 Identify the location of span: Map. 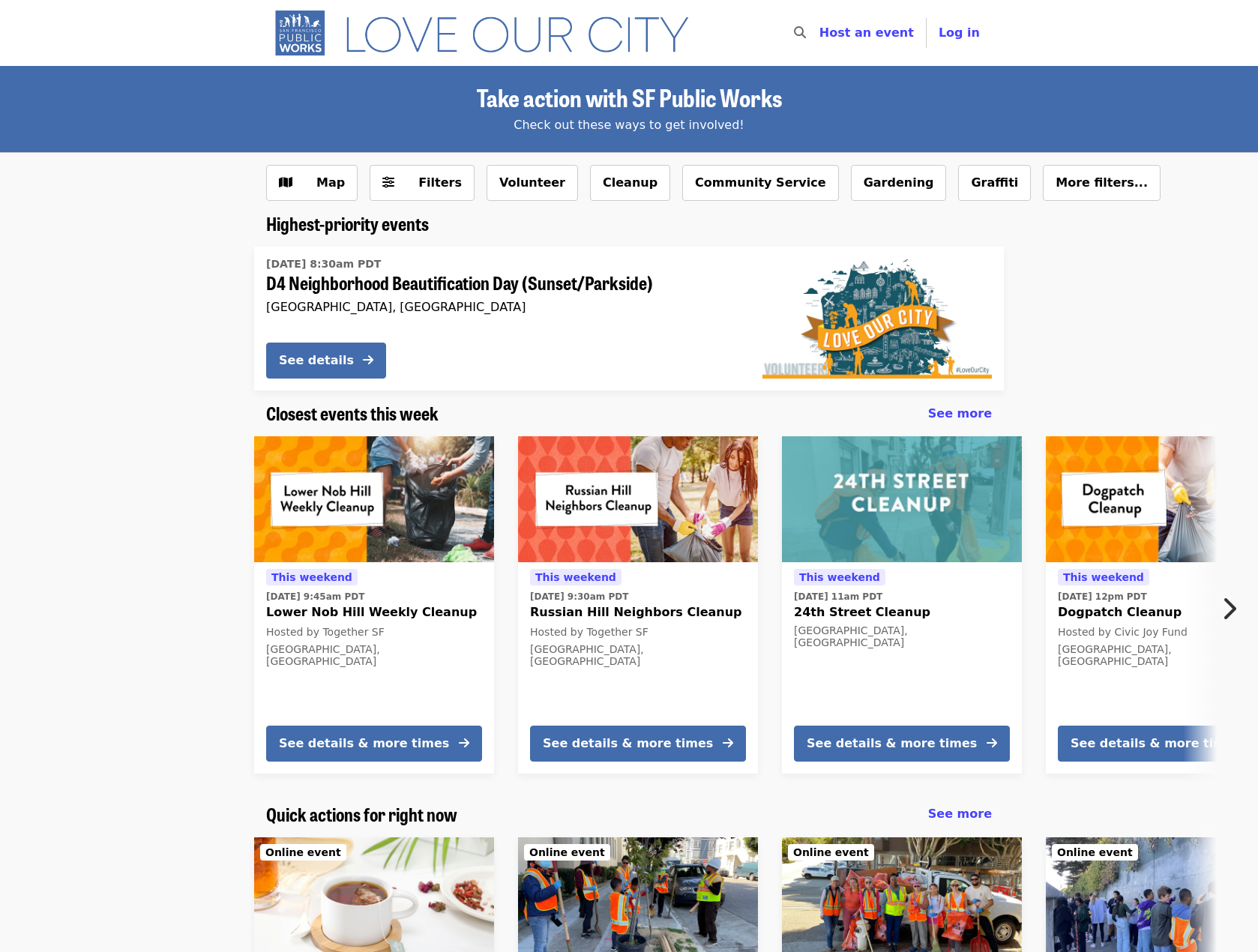
(330, 182).